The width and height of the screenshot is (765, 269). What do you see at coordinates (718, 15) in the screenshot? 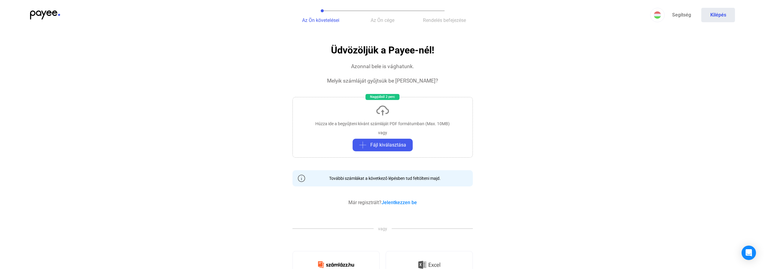
I see `button: Kilépés` at bounding box center [718, 15].